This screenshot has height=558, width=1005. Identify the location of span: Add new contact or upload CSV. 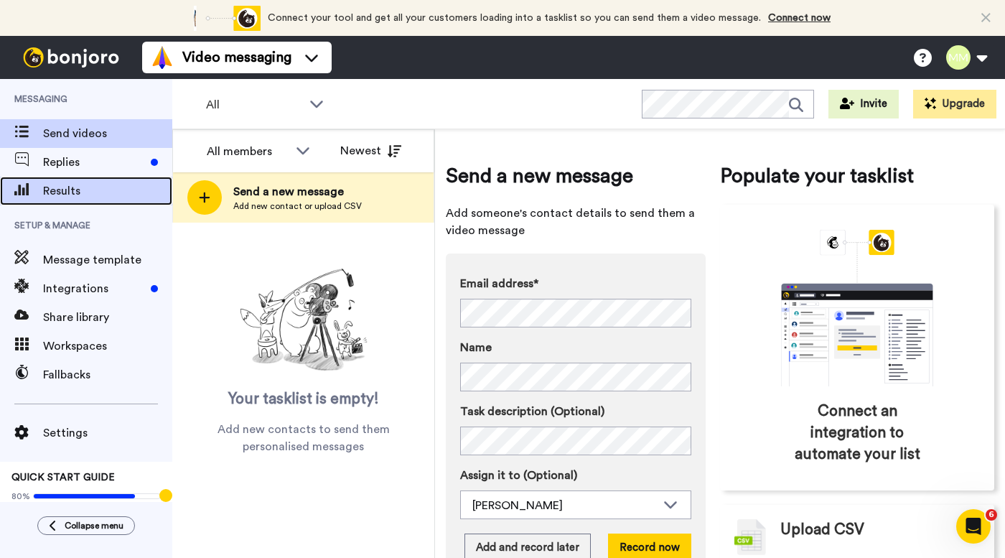
(297, 206).